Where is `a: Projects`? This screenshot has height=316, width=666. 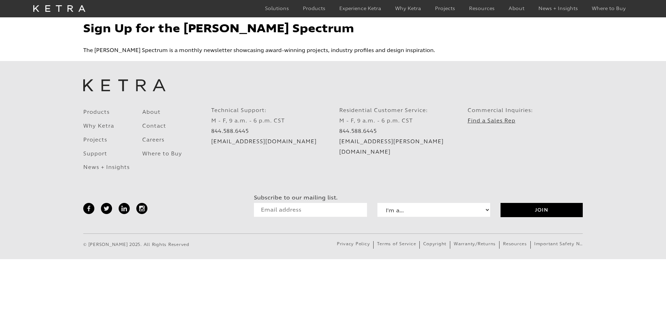
a: Projects is located at coordinates (111, 140).